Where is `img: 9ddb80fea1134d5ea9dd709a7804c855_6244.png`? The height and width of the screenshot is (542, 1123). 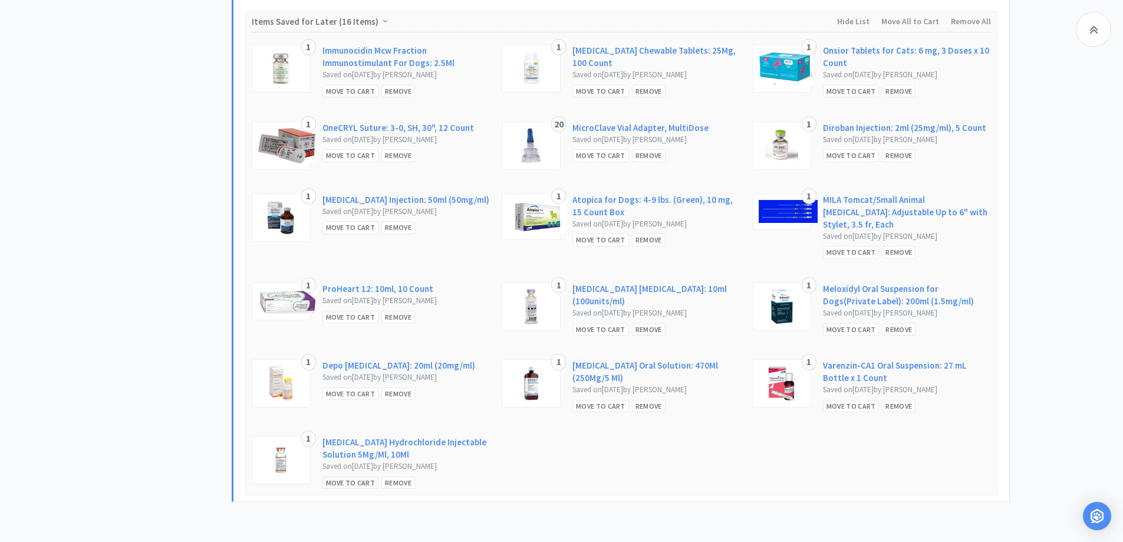 img: 9ddb80fea1134d5ea9dd709a7804c855_6244.png is located at coordinates (280, 68).